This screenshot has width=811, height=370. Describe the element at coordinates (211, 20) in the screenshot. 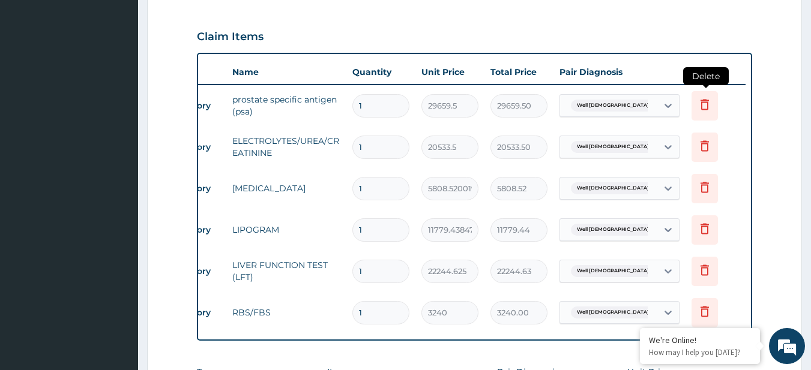

I see `div: Minimize live chat window` at that location.